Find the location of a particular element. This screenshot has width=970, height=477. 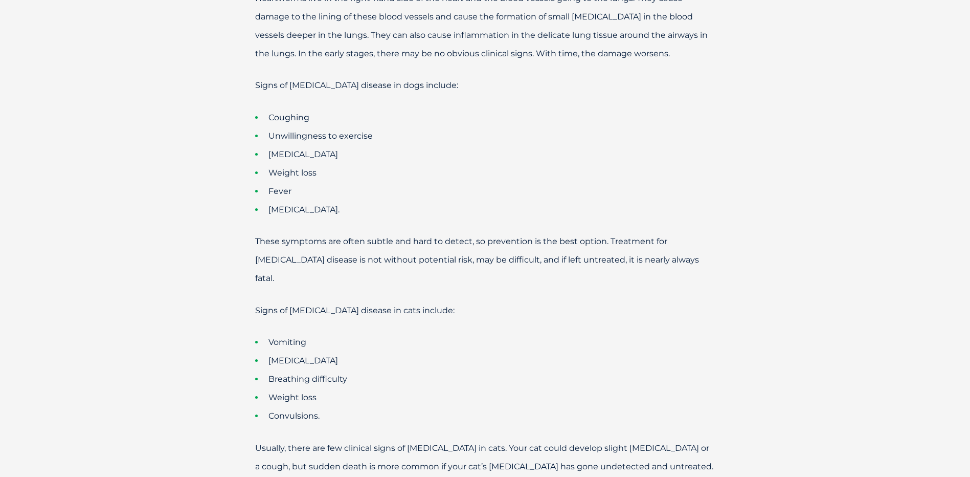

span: Unwillingness to exercise is located at coordinates (321, 135).